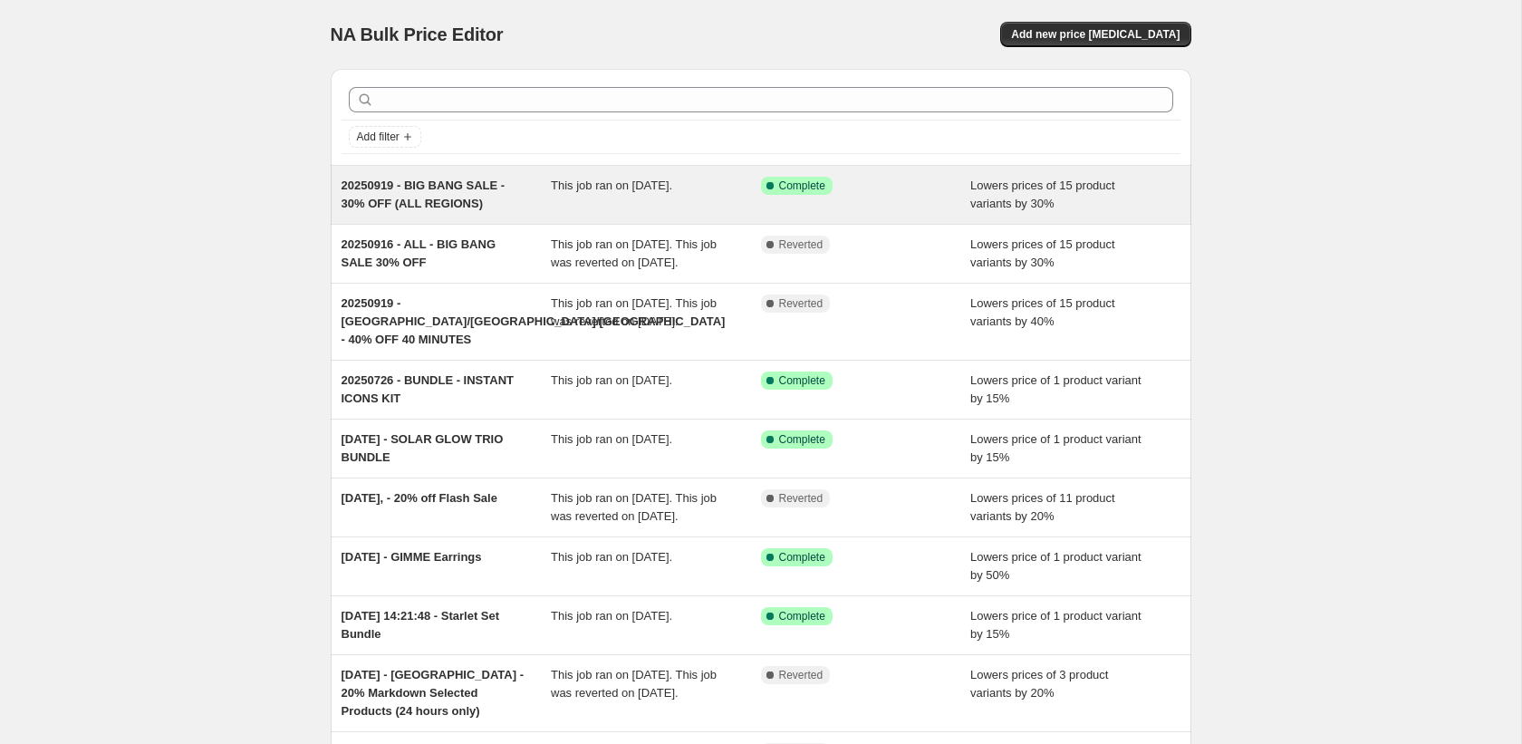 The image size is (1522, 744). Describe the element at coordinates (378, 137) in the screenshot. I see `span: Add filter` at that location.